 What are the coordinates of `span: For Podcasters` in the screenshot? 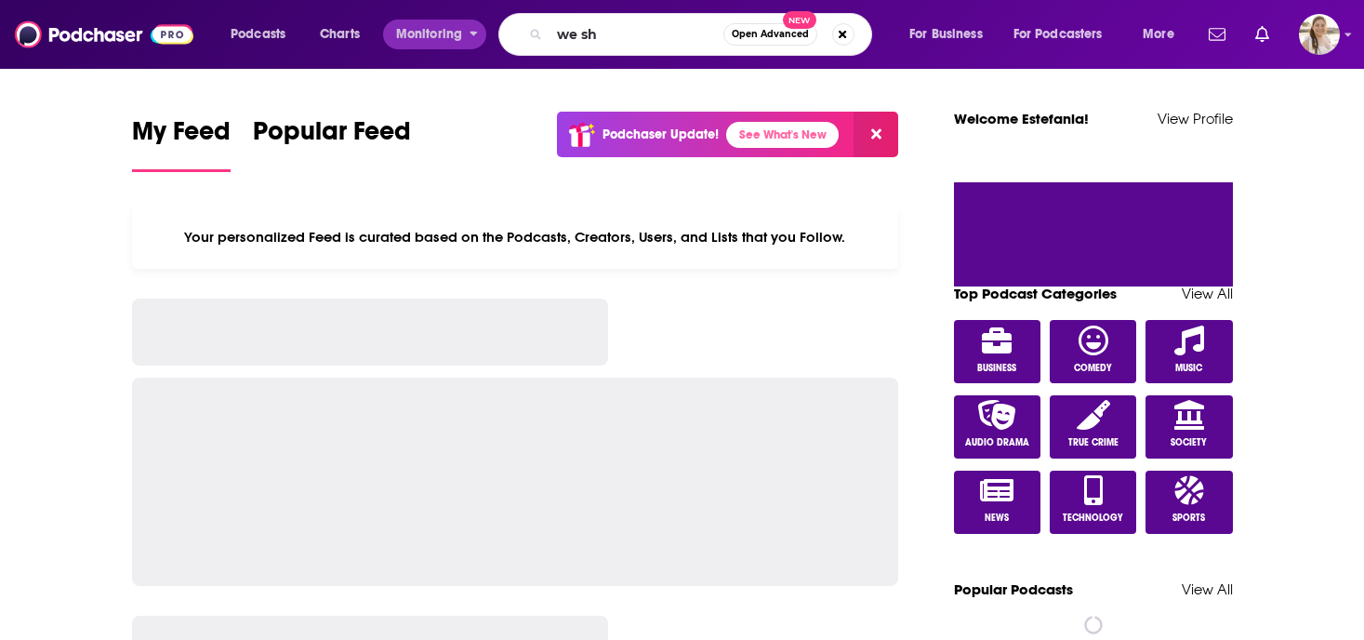 It's located at (1058, 34).